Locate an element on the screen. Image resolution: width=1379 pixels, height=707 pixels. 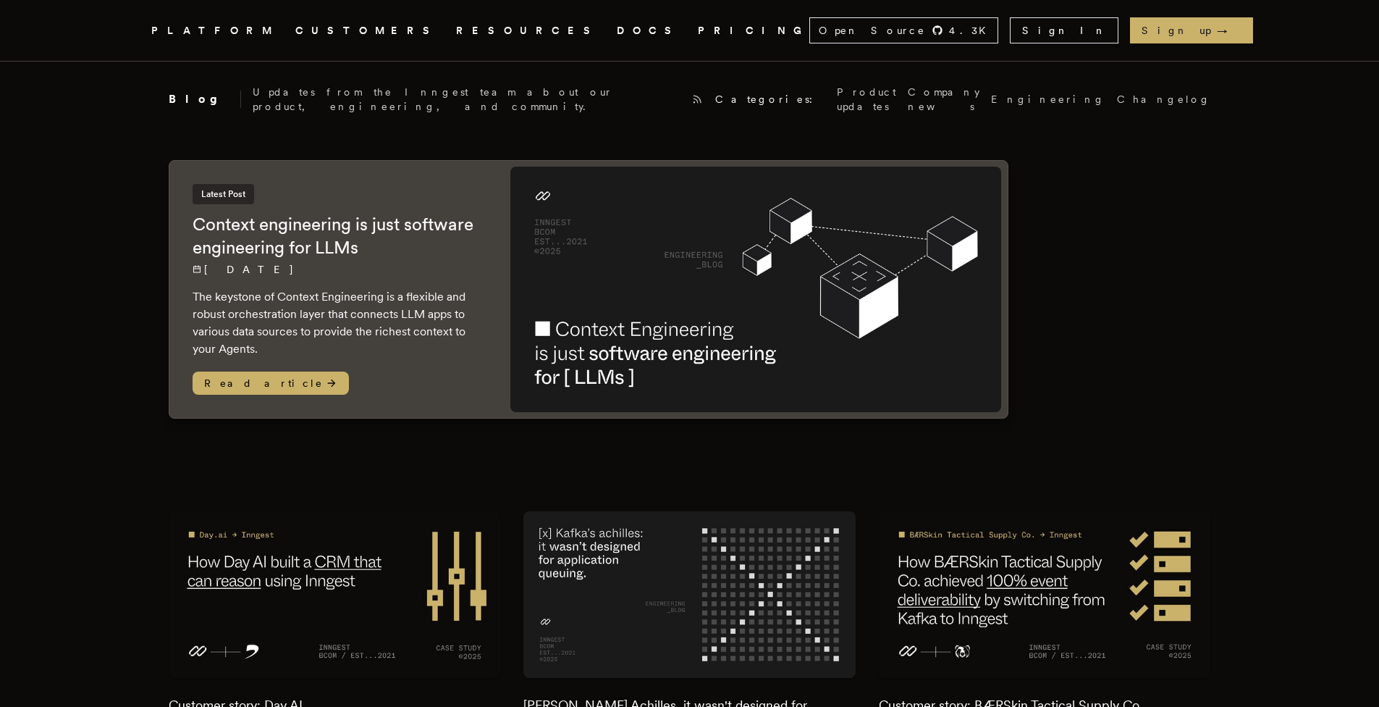
a: Company news is located at coordinates (944, 99).